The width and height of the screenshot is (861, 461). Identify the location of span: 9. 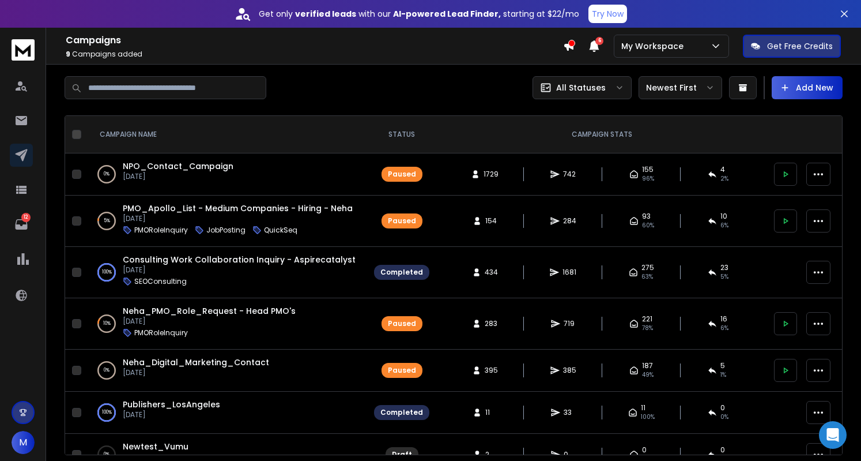
(68, 54).